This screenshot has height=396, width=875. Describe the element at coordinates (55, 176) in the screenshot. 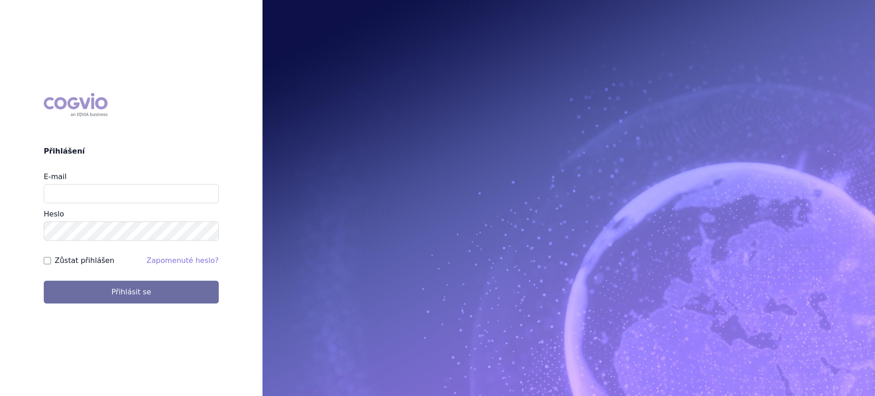

I see `label: E-mail` at that location.